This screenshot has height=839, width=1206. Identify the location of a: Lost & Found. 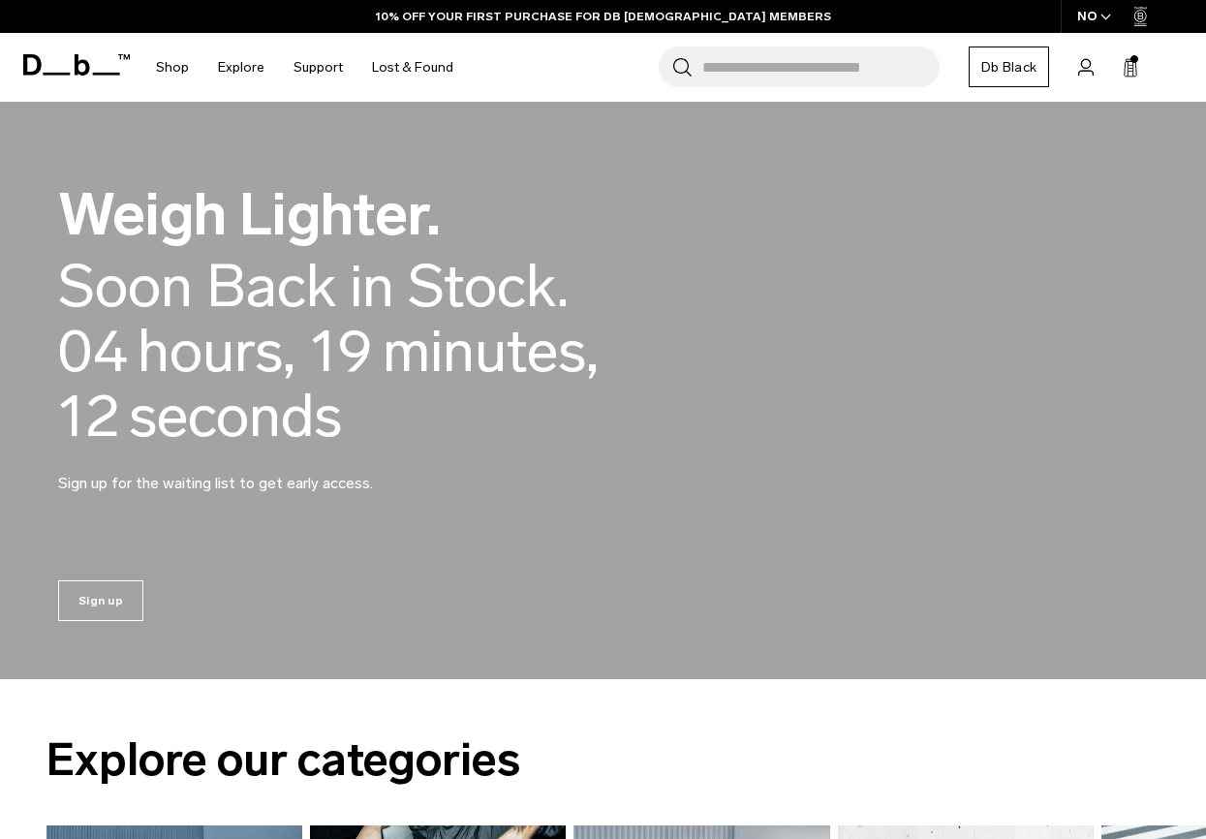
(413, 67).